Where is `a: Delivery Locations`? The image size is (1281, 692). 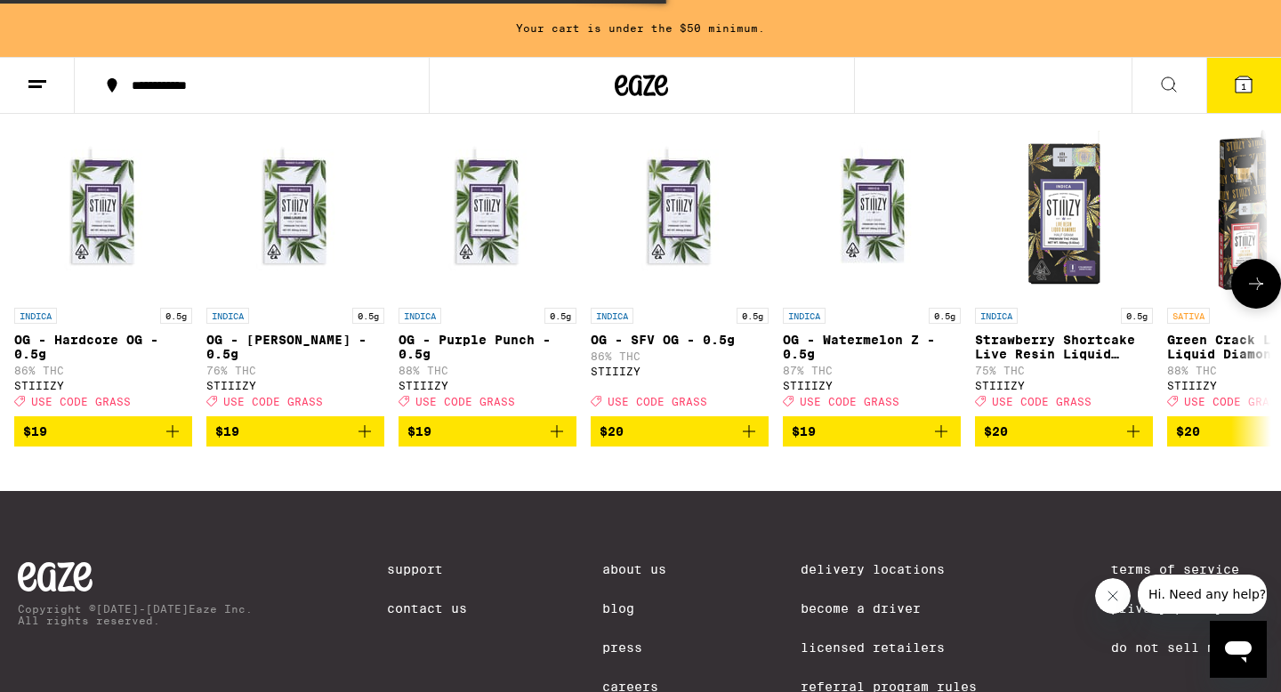 a: Delivery Locations is located at coordinates (889, 569).